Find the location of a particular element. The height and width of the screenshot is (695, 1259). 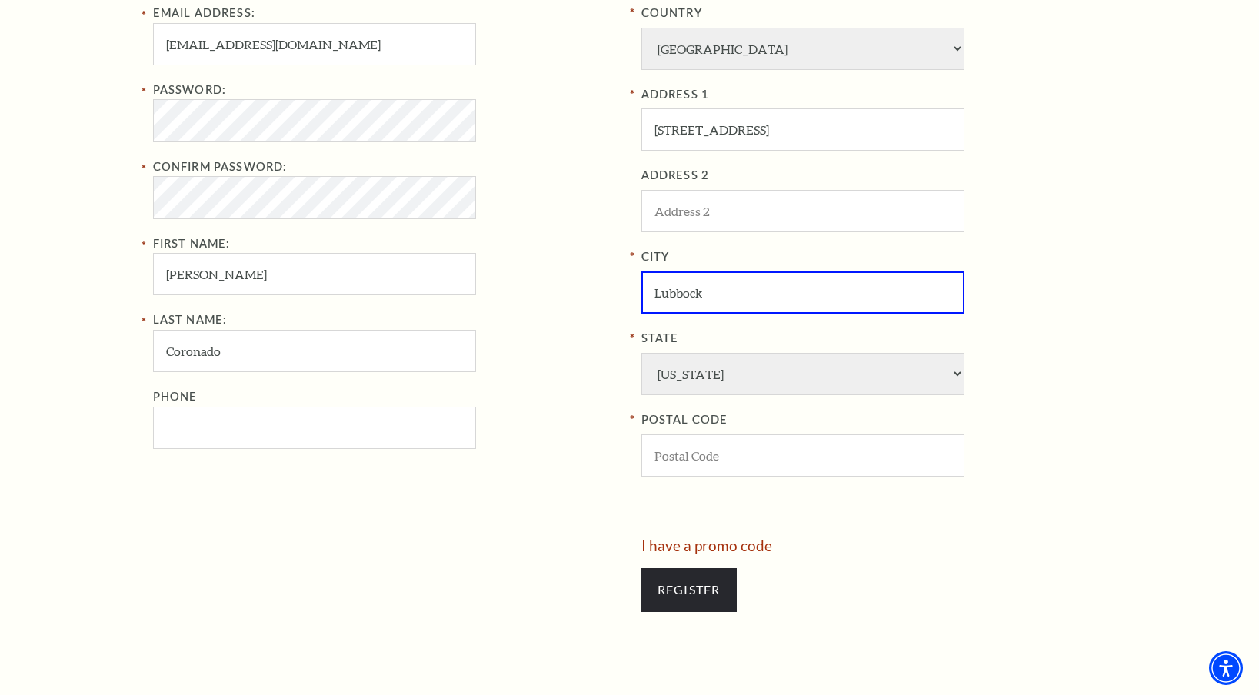

input: ADDRESS 2 is located at coordinates (803, 211).